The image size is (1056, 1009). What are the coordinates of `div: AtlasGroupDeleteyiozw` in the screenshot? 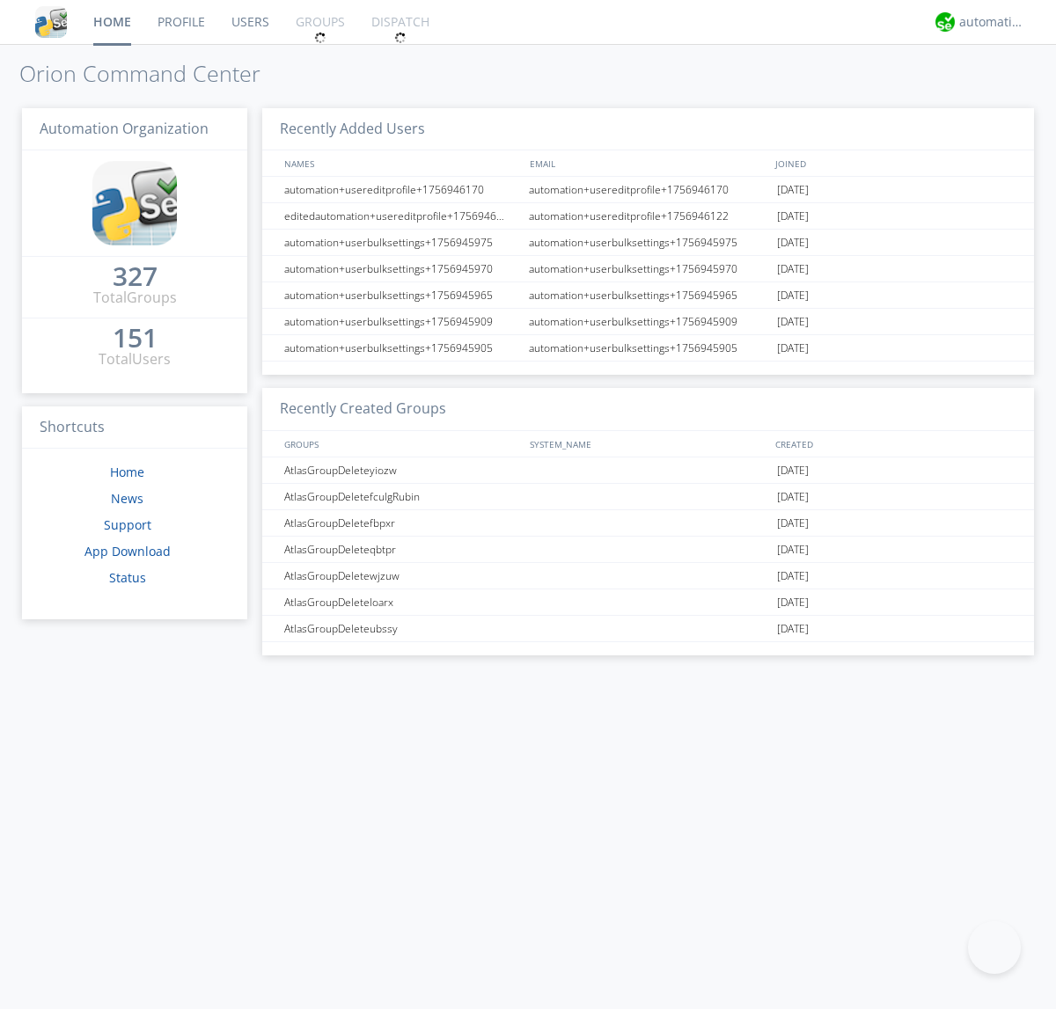 It's located at (401, 470).